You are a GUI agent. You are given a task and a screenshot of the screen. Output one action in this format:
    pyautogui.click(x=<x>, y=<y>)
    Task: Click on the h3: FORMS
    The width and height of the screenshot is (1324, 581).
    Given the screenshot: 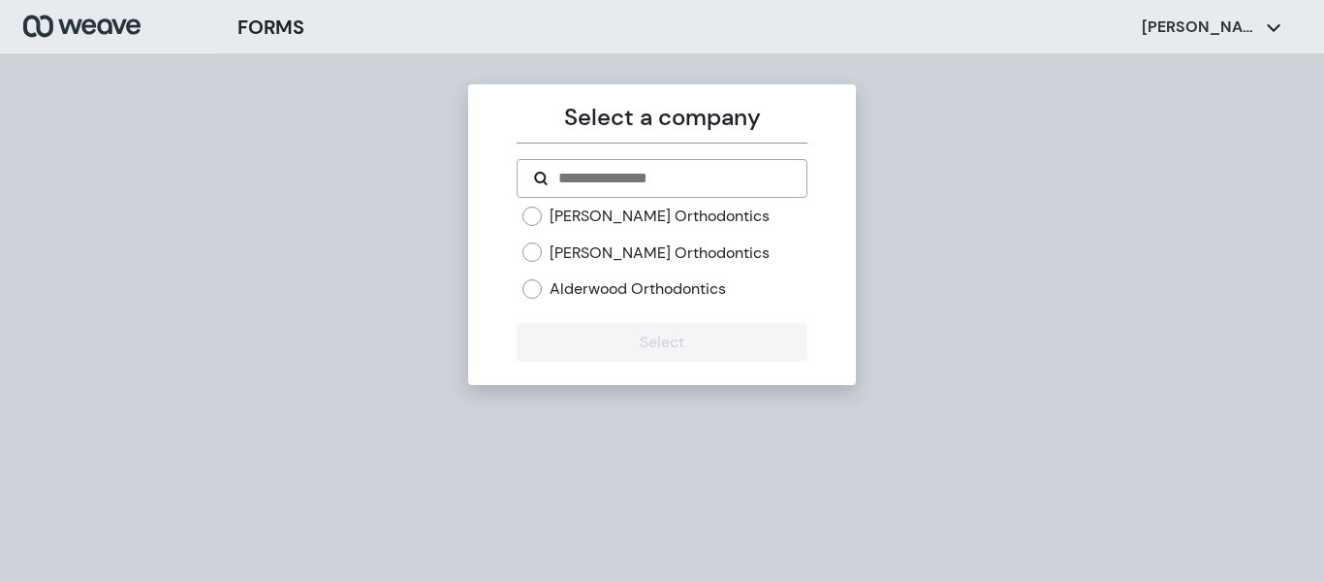 What is the action you would take?
    pyautogui.click(x=270, y=27)
    